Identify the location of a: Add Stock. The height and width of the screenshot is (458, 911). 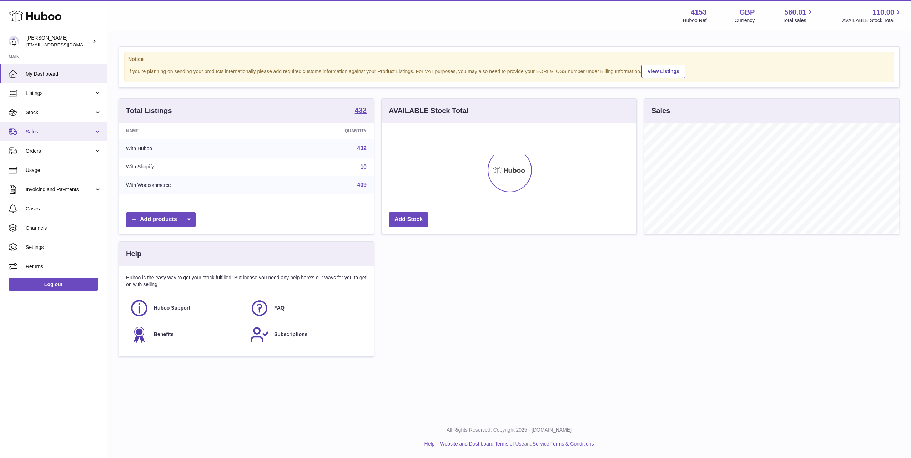
(408, 219).